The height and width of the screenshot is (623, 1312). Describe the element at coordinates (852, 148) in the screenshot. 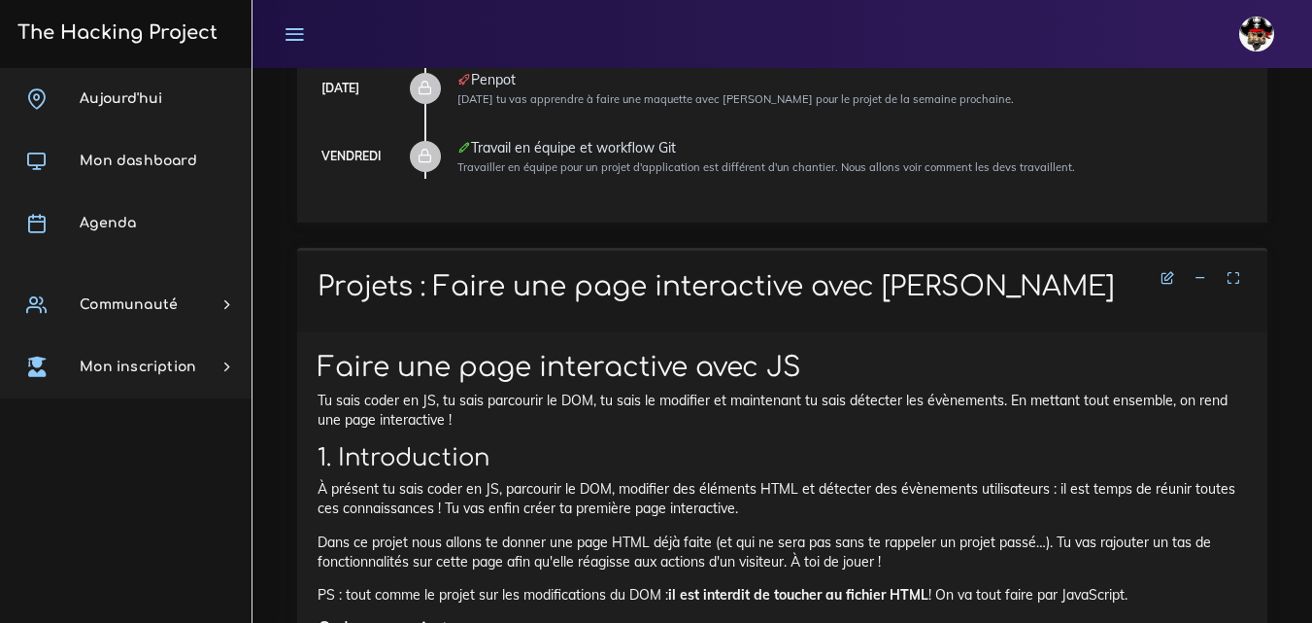

I see `div: Travail en équipe et workflow Git` at that location.